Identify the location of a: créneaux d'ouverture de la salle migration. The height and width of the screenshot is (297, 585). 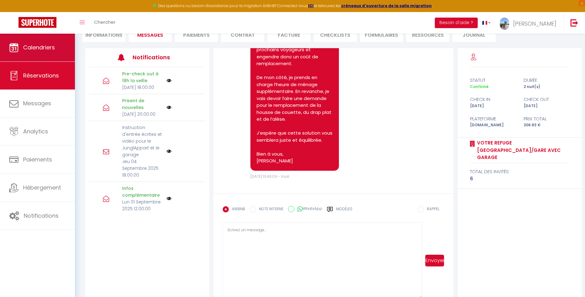
(387, 6).